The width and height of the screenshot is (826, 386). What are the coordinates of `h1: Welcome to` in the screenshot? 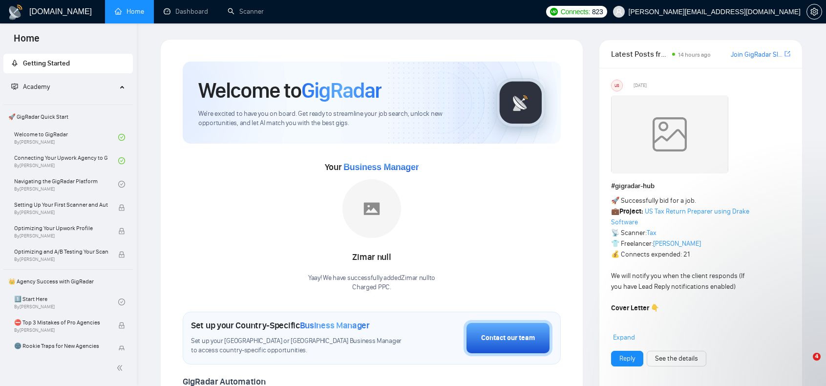 It's located at (290, 90).